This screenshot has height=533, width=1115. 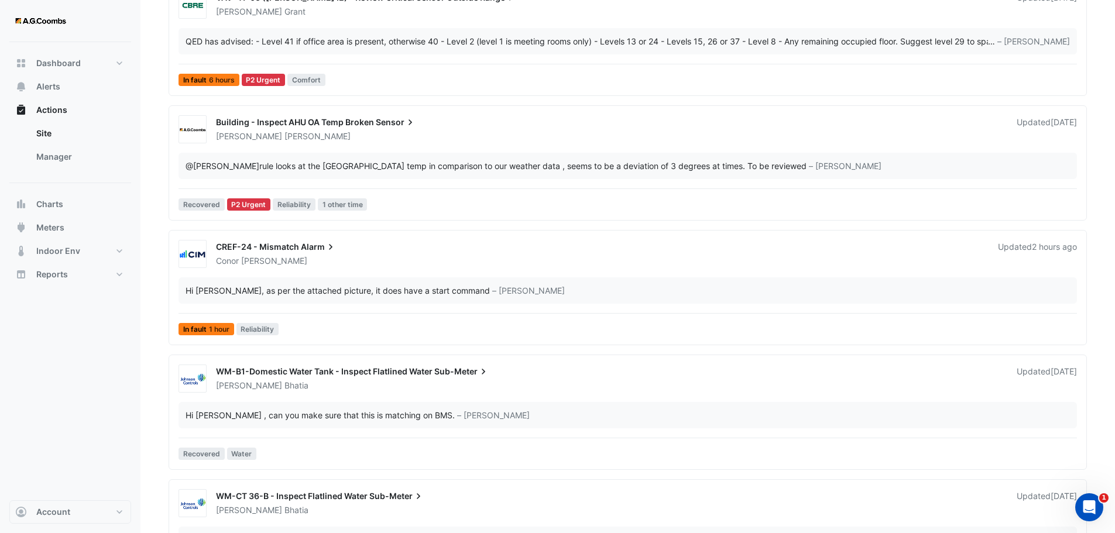 I want to click on span: Account, so click(x=53, y=512).